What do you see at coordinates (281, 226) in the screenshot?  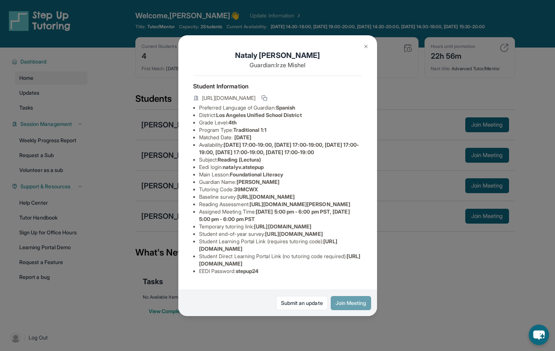 I see `li: Temporary tutoring link :` at bounding box center [281, 226].